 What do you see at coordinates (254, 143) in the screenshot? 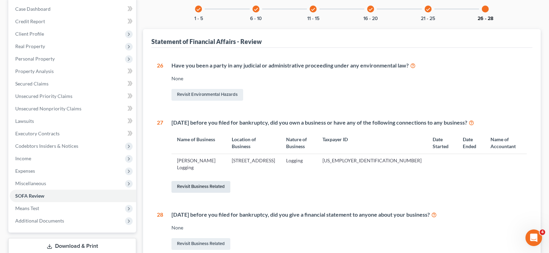
I see `th: Location of Business` at bounding box center [254, 143].